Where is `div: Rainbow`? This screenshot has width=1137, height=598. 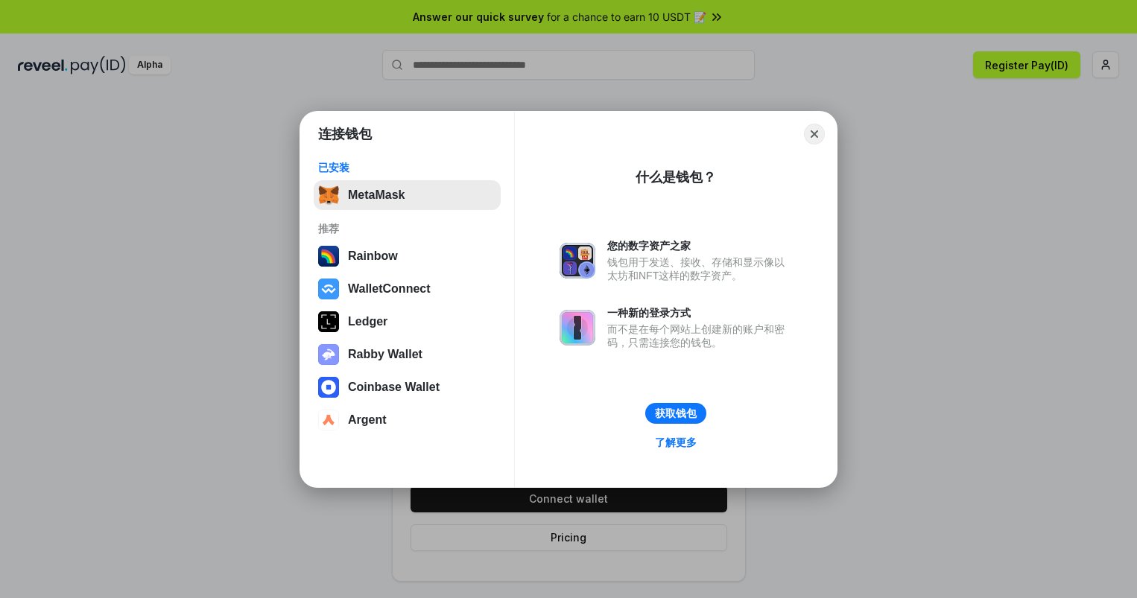
div: Rainbow is located at coordinates (373, 256).